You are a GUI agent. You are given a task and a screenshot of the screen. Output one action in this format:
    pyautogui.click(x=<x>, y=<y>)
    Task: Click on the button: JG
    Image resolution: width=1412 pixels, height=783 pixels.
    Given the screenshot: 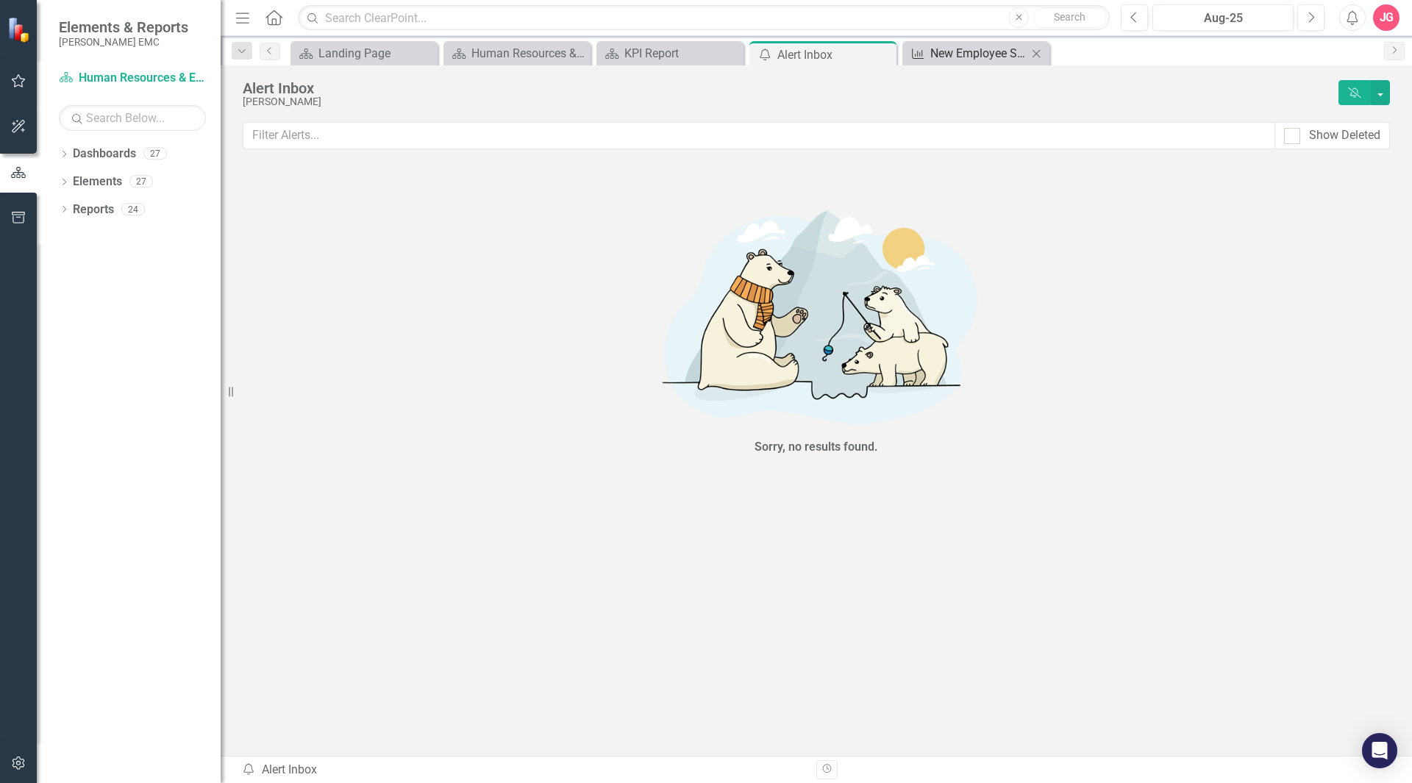 What is the action you would take?
    pyautogui.click(x=1386, y=18)
    